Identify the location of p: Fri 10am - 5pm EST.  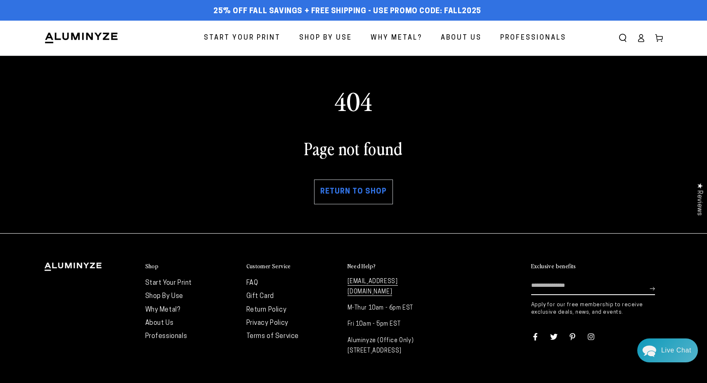
(393, 324).